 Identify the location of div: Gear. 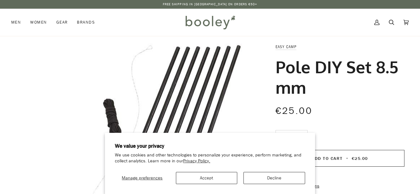
(62, 22).